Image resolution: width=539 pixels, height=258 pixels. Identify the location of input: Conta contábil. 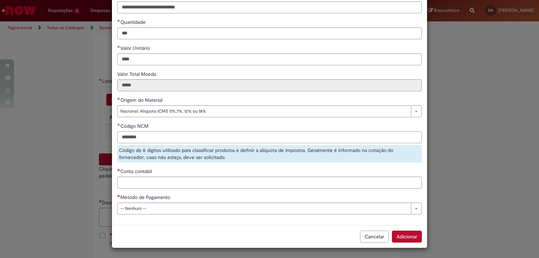
(270, 183).